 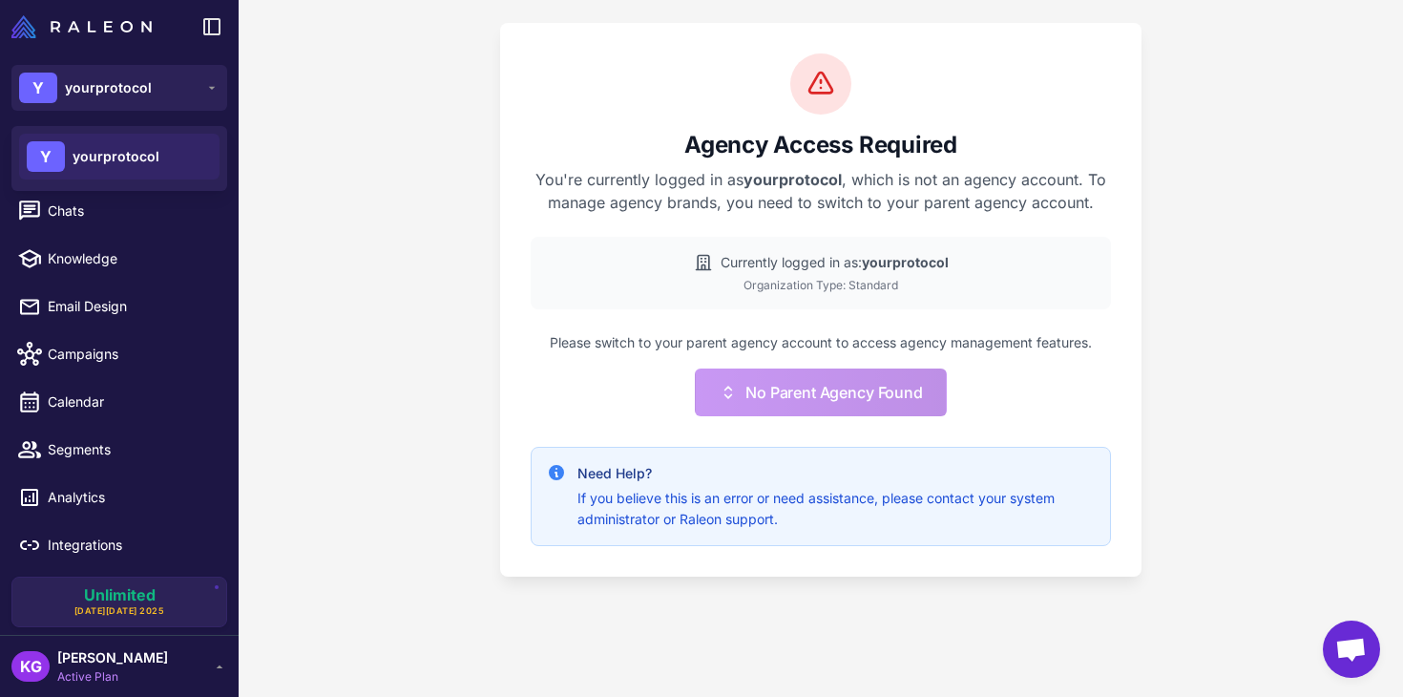 What do you see at coordinates (836, 509) in the screenshot?
I see `p: If you believe this is an error or need assistance, please contact your system administrator or R...` at bounding box center [836, 509].